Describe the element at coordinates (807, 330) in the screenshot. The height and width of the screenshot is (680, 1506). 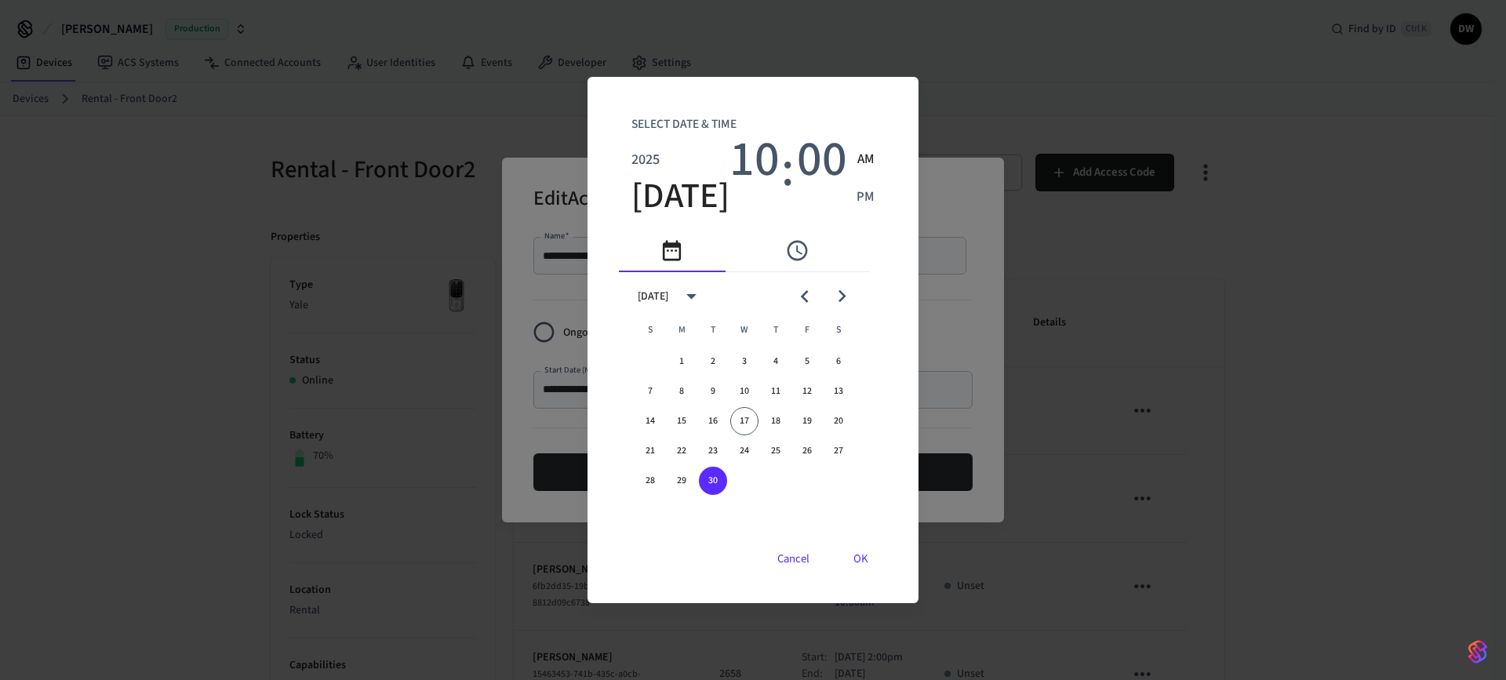
I see `span: Friday` at that location.